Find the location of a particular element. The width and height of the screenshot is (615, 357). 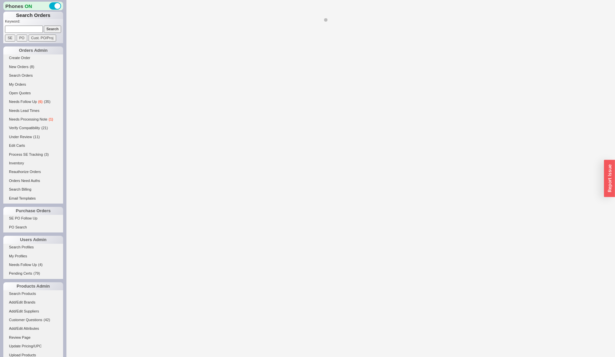

a: My Profiles is located at coordinates (33, 256).